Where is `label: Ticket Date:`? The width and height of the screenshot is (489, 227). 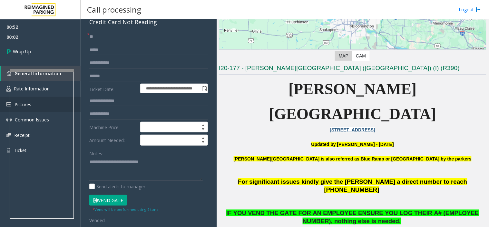 label: Ticket Date: is located at coordinates (113, 88).